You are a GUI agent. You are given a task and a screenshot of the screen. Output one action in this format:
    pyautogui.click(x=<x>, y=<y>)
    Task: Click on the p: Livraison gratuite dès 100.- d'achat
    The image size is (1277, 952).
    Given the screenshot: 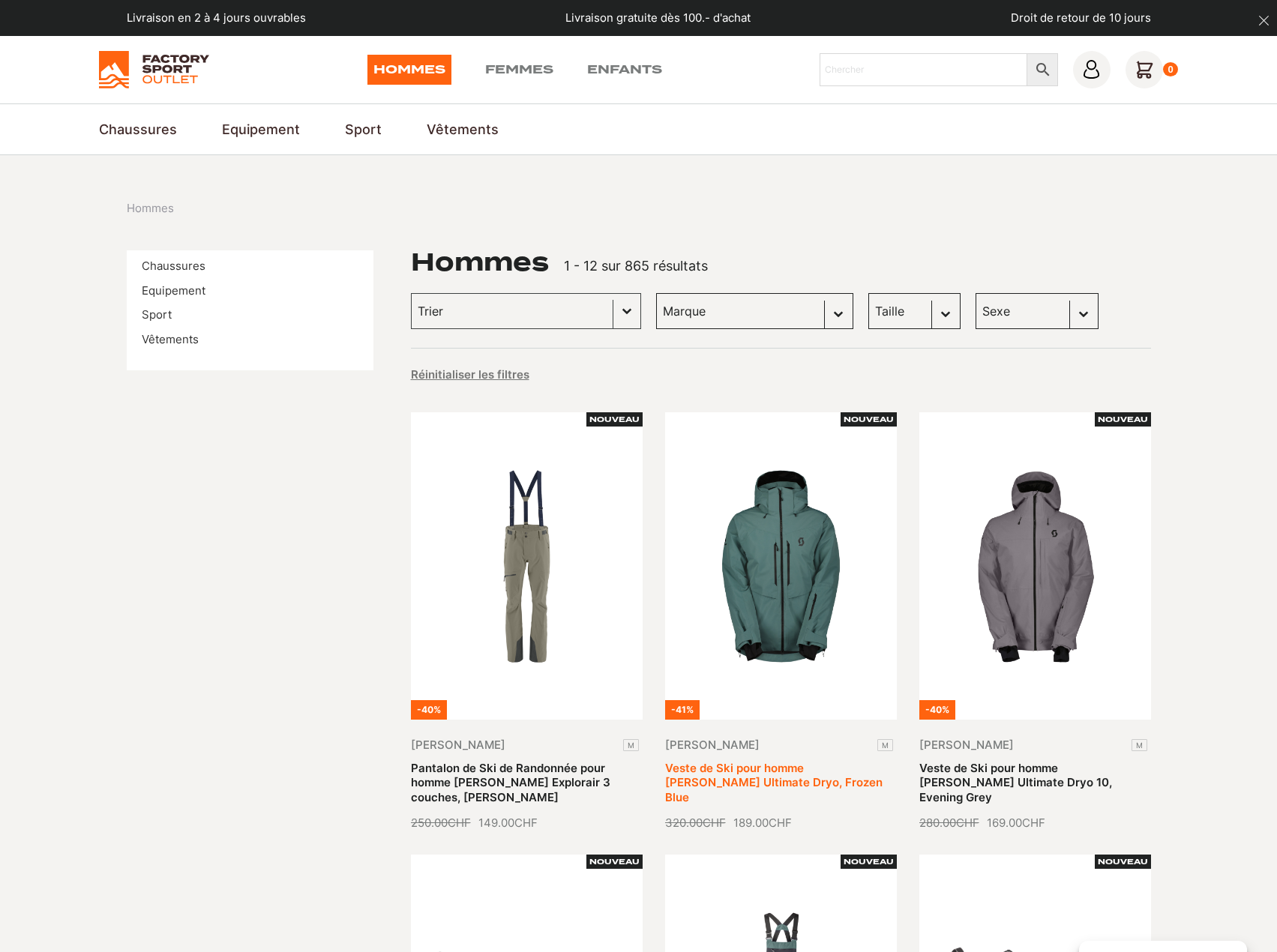 What is the action you would take?
    pyautogui.click(x=658, y=18)
    